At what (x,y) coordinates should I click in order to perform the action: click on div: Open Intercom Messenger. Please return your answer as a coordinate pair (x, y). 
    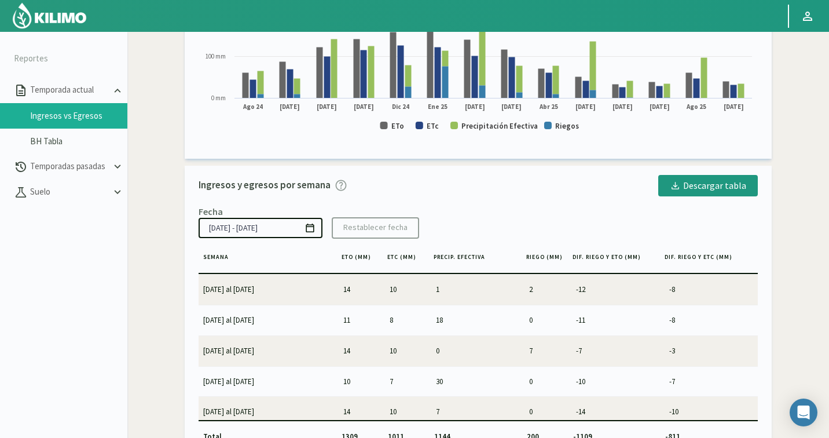
    Looking at the image, I should click on (803, 412).